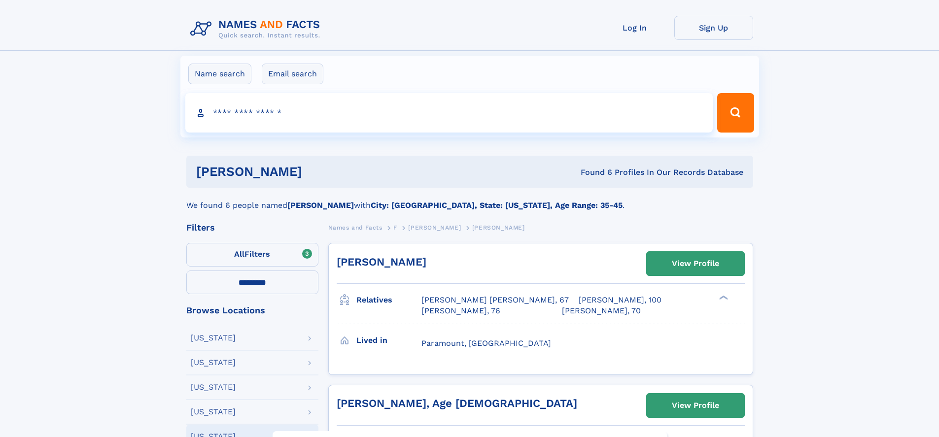  I want to click on label: Filters, so click(252, 255).